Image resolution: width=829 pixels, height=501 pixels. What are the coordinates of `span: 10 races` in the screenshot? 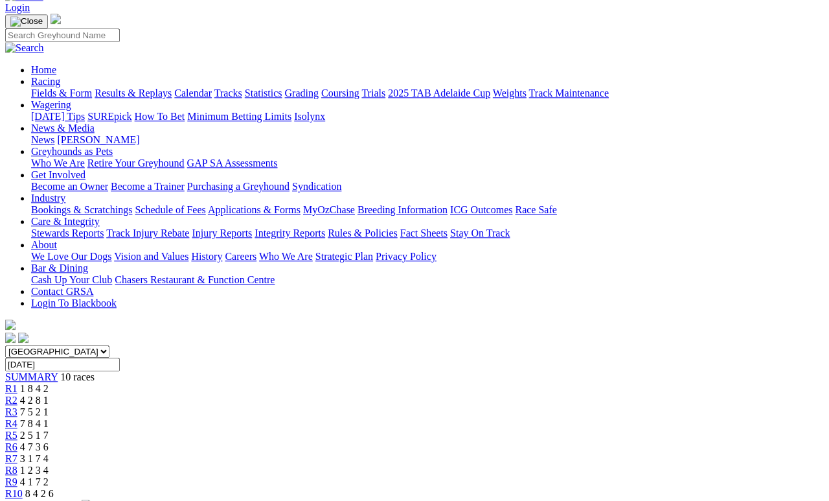 It's located at (77, 376).